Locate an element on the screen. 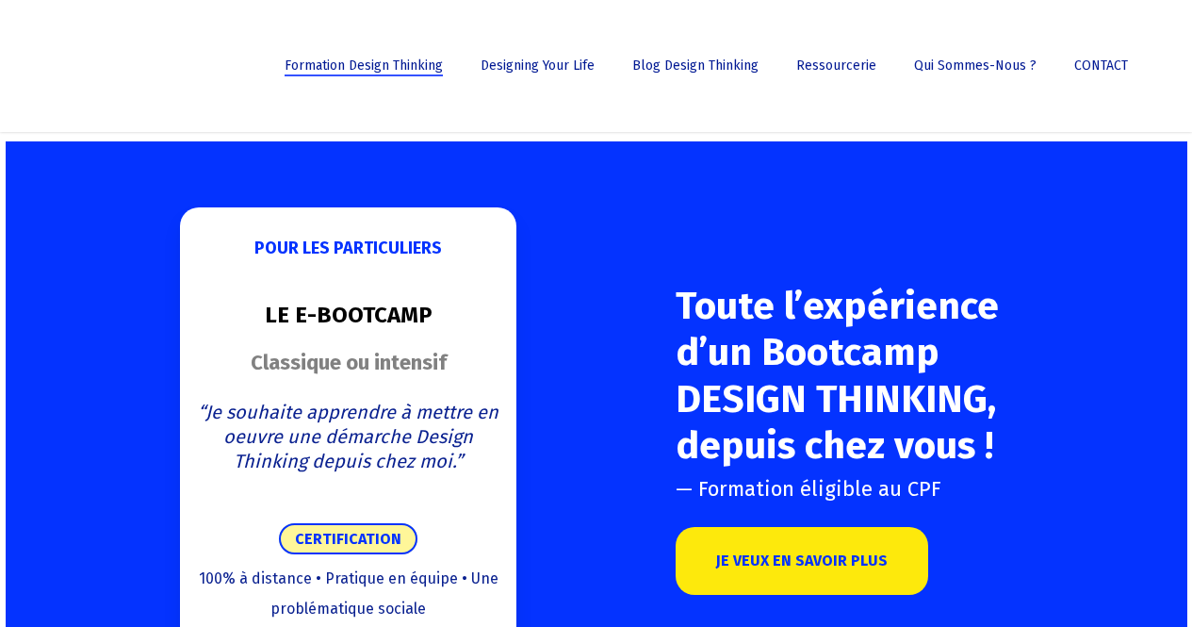  a: Qui sommes-nous ? is located at coordinates (975, 66).